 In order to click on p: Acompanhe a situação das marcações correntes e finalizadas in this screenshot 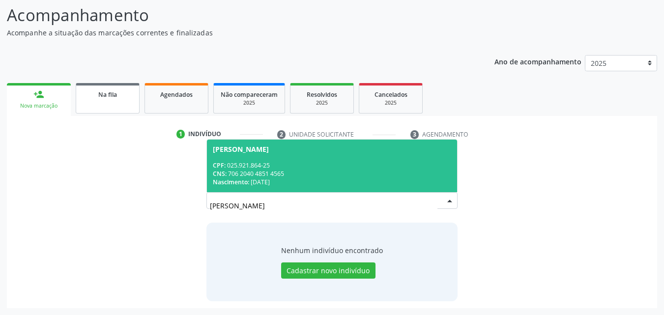, I will do `click(234, 32)`.